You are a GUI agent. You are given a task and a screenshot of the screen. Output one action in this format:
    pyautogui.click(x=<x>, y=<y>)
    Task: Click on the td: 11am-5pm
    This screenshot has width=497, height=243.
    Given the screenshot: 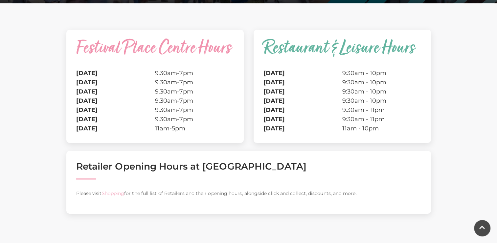 What is the action you would take?
    pyautogui.click(x=195, y=128)
    